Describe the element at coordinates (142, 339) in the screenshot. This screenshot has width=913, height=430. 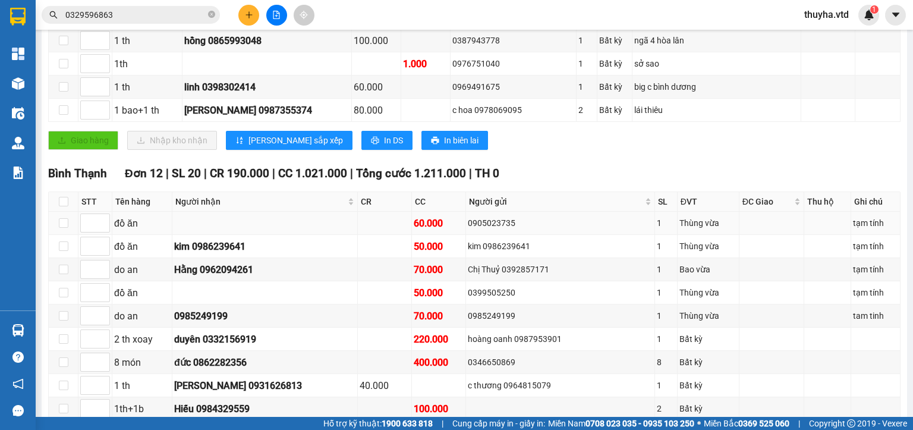
I see `div: 2 th xoay` at that location.